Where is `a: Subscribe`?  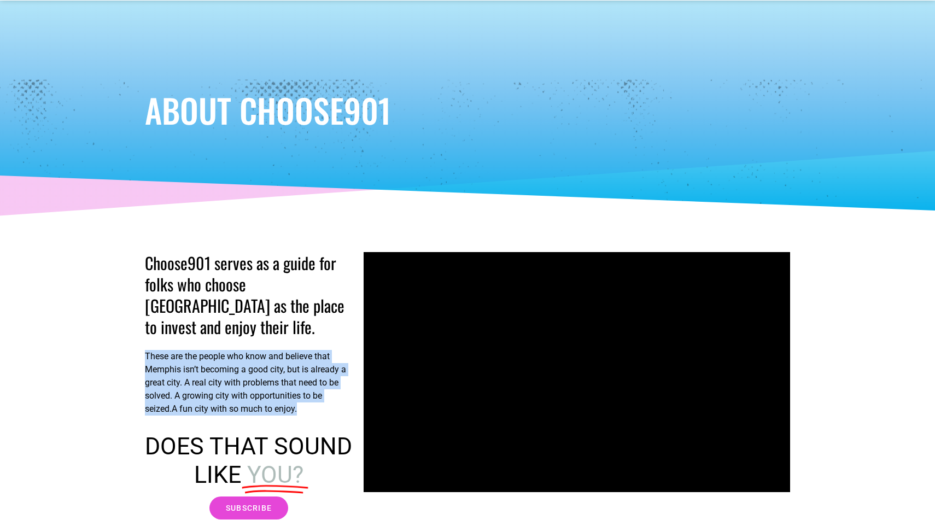 a: Subscribe is located at coordinates (249, 508).